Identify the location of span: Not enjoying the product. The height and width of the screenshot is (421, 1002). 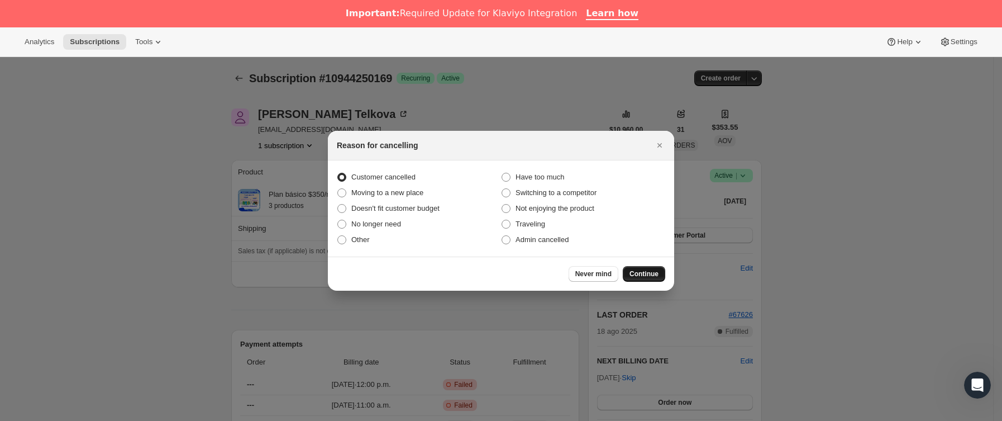
(555, 208).